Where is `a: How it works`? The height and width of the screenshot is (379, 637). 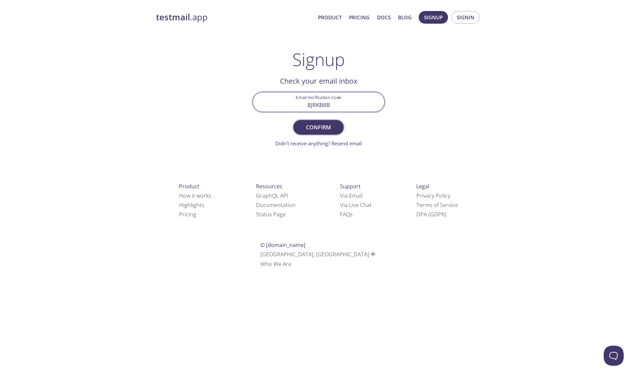
a: How it works is located at coordinates (195, 196).